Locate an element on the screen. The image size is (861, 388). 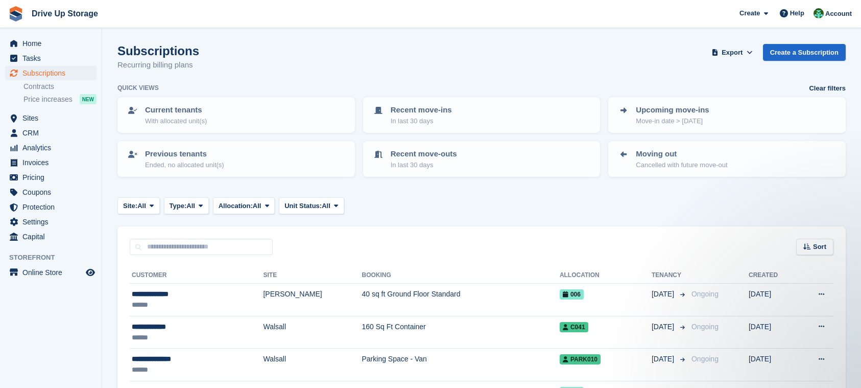
span: PARK010 is located at coordinates (580, 359).